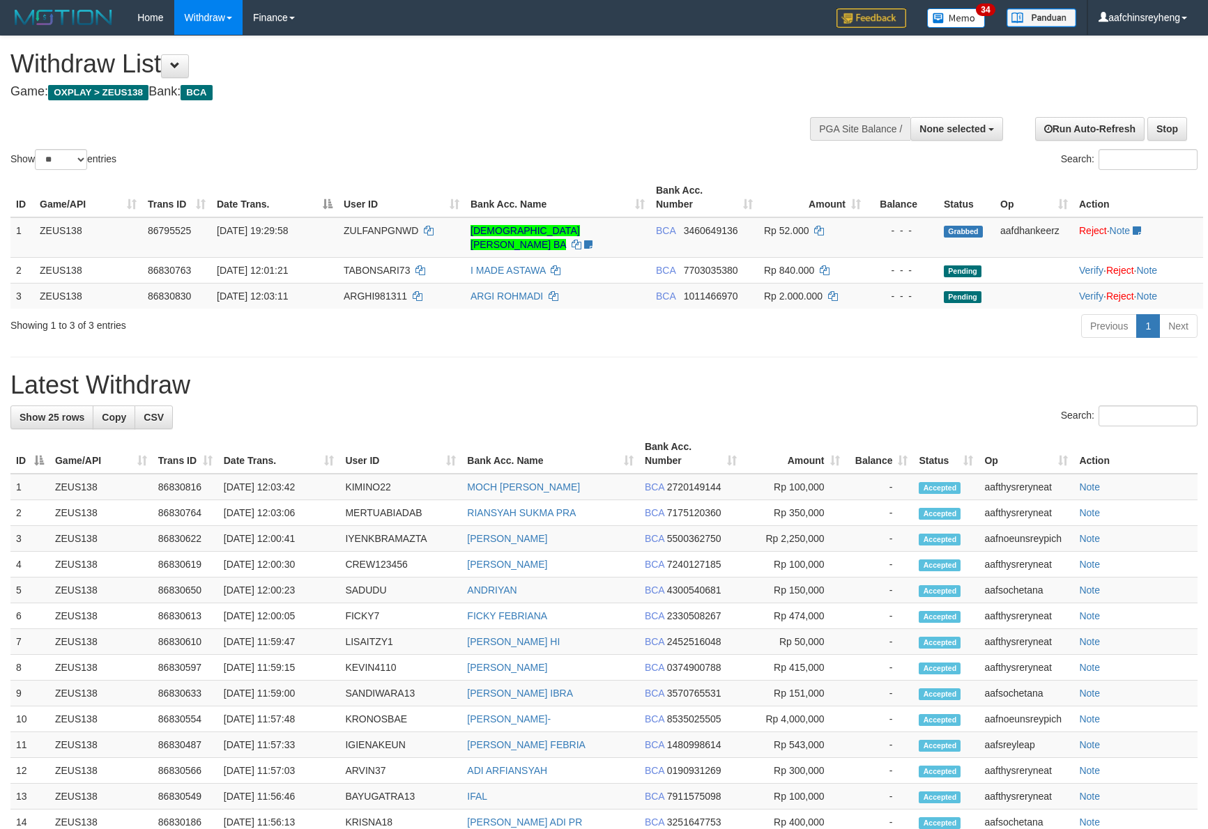  Describe the element at coordinates (1109, 326) in the screenshot. I see `a: Previous` at that location.